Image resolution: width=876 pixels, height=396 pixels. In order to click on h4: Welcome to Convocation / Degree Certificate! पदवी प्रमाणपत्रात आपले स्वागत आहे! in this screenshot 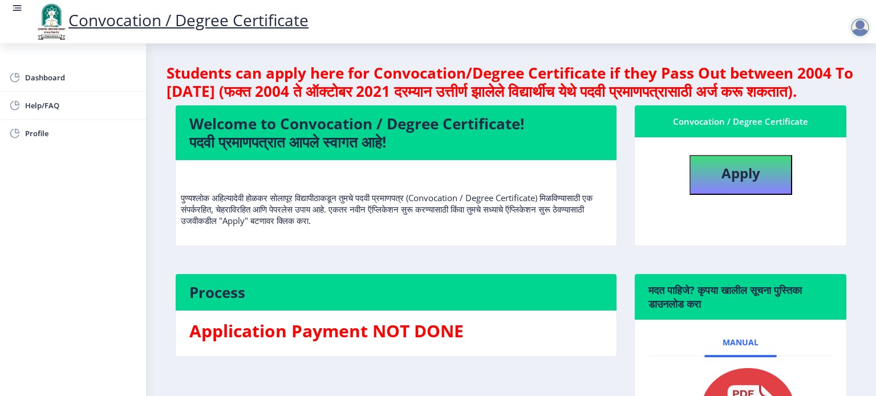, I will do `click(396, 133)`.